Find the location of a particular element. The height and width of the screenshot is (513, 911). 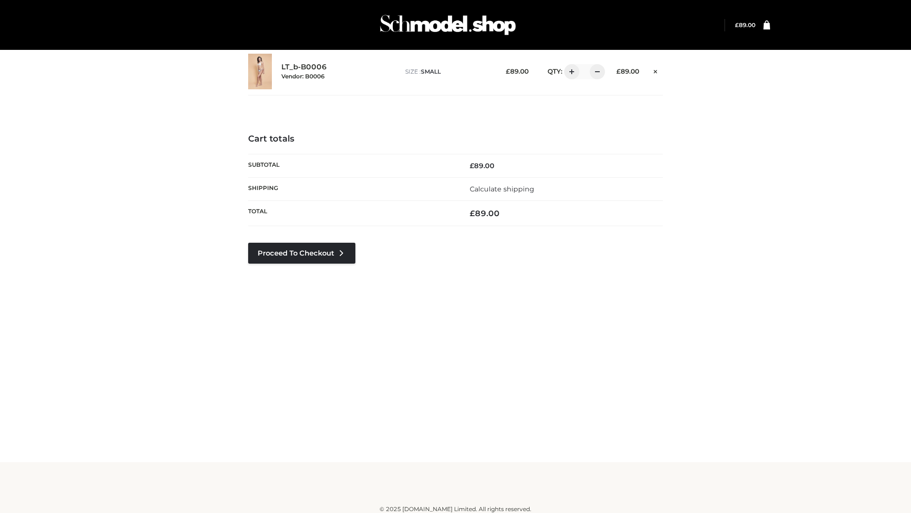

h4: Cart totals is located at coordinates (456, 139).